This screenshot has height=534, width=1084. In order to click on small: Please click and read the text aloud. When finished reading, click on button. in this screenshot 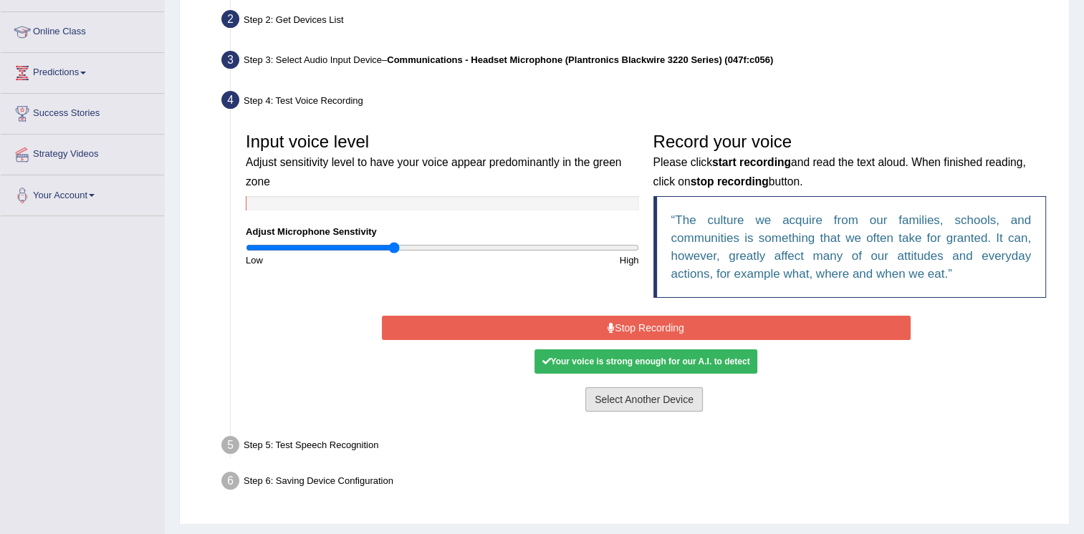, I will do `click(840, 171)`.